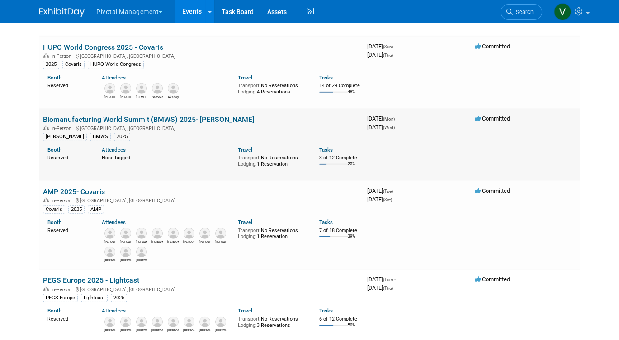  What do you see at coordinates (126, 89) in the screenshot?
I see `img: Patricia Daggett` at bounding box center [126, 89].